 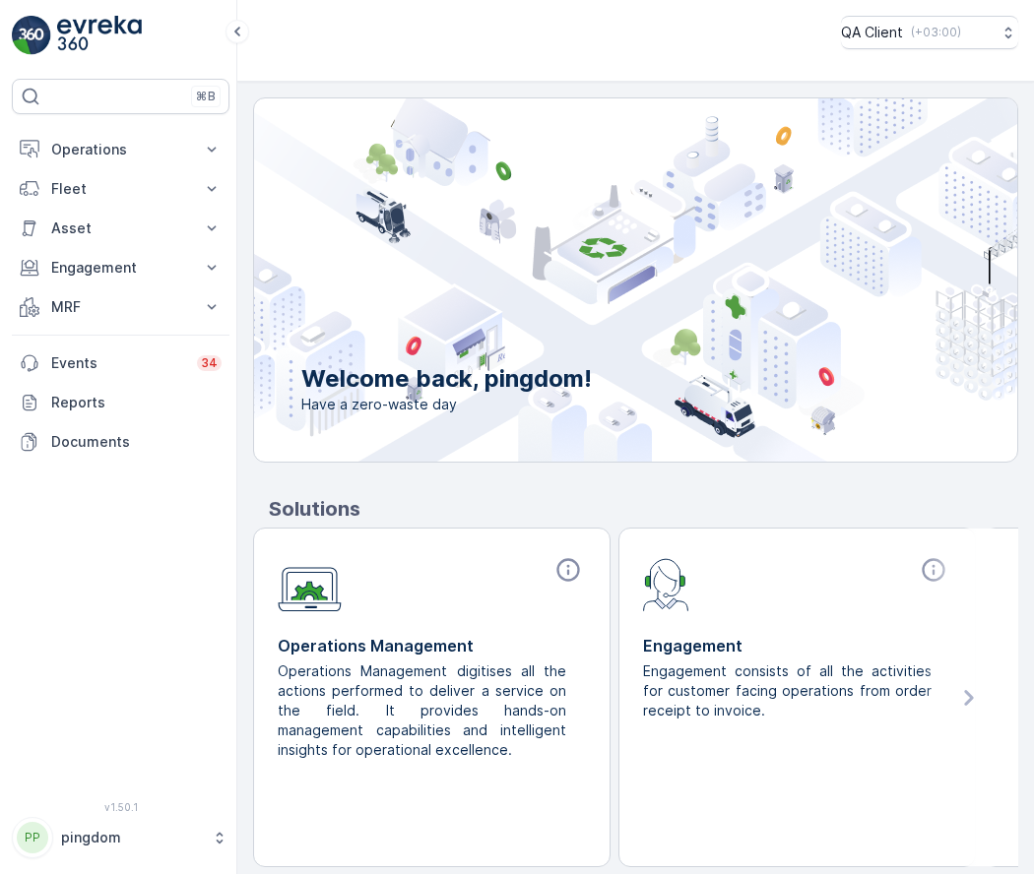 I want to click on p: Fleet, so click(x=120, y=189).